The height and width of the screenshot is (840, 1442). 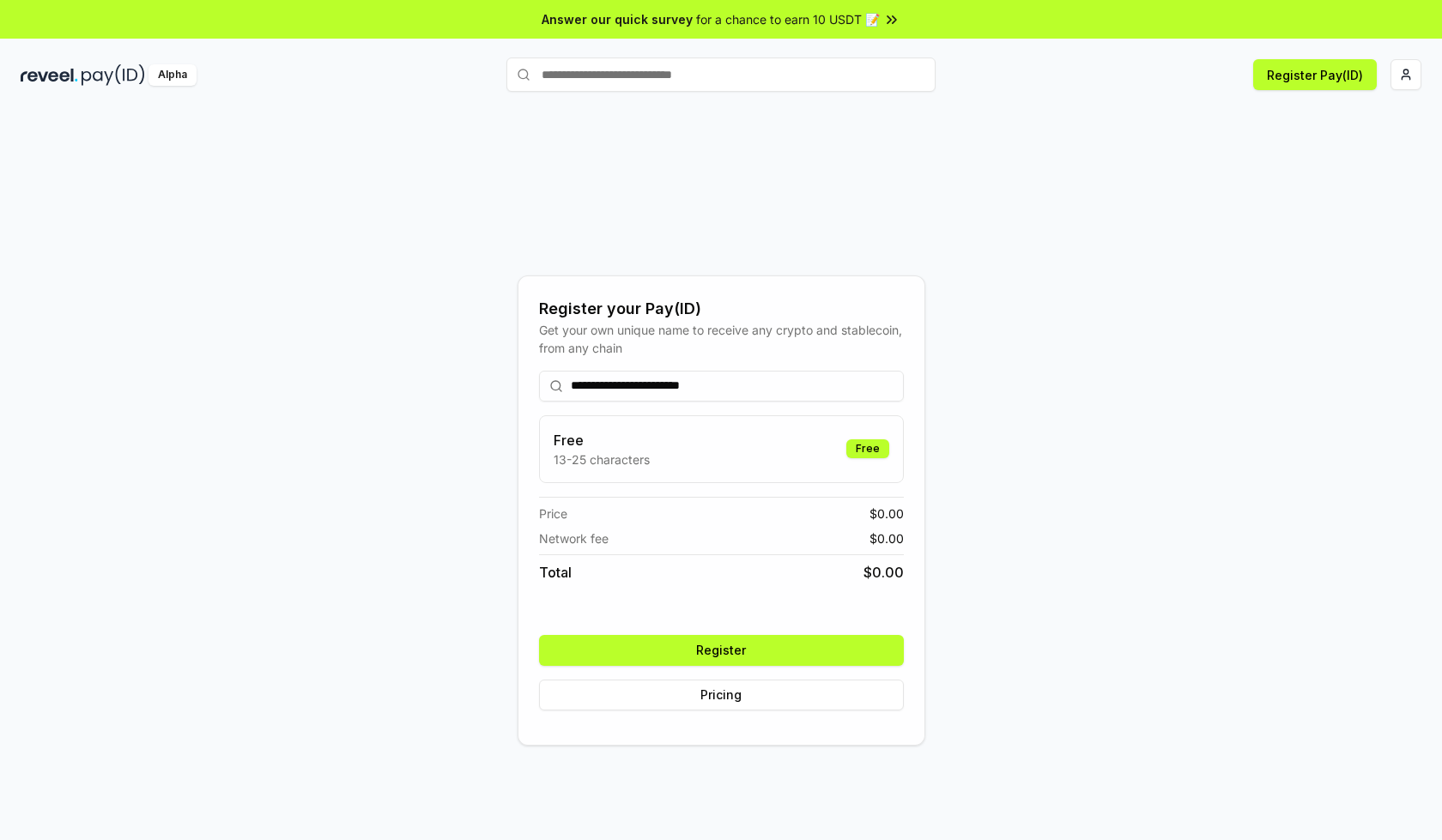 I want to click on img: reveel_dark, so click(x=49, y=75).